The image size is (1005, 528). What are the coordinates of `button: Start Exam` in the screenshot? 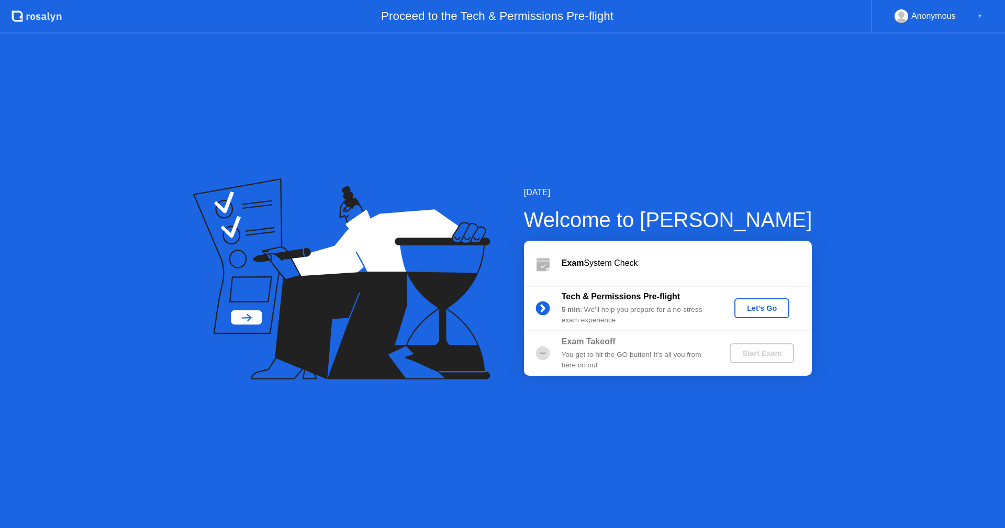 It's located at (762, 353).